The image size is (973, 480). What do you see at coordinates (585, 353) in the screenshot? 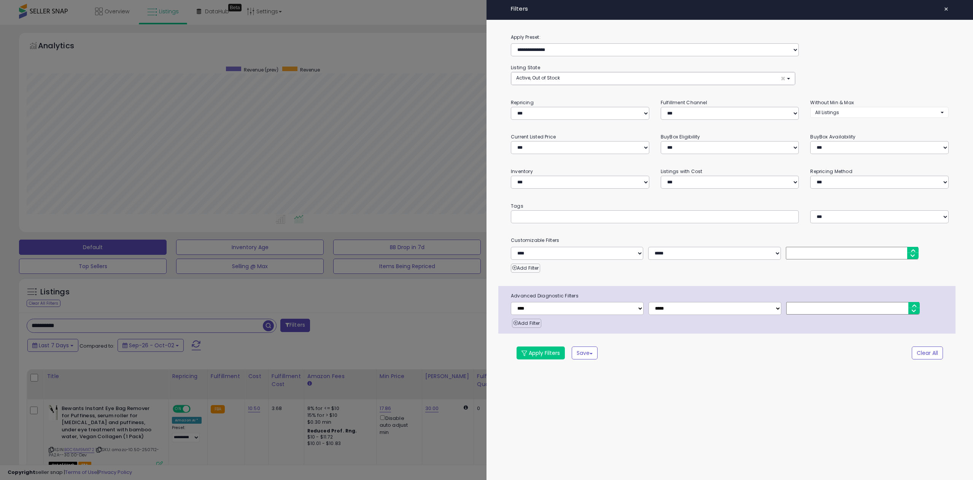
I see `button: Save` at bounding box center [585, 353].